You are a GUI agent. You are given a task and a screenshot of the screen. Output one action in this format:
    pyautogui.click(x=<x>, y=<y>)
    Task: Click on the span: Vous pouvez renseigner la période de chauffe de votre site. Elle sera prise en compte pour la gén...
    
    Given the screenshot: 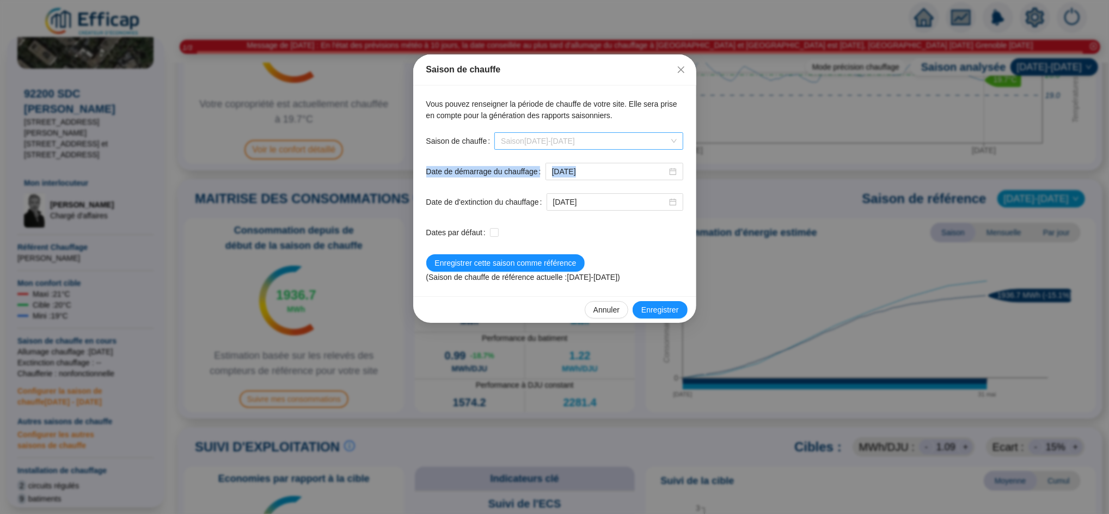 What is the action you would take?
    pyautogui.click(x=552, y=109)
    